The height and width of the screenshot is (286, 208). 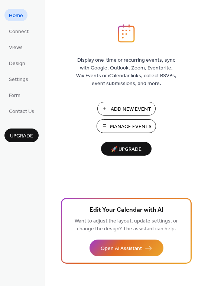 I want to click on a: Connect, so click(x=19, y=31).